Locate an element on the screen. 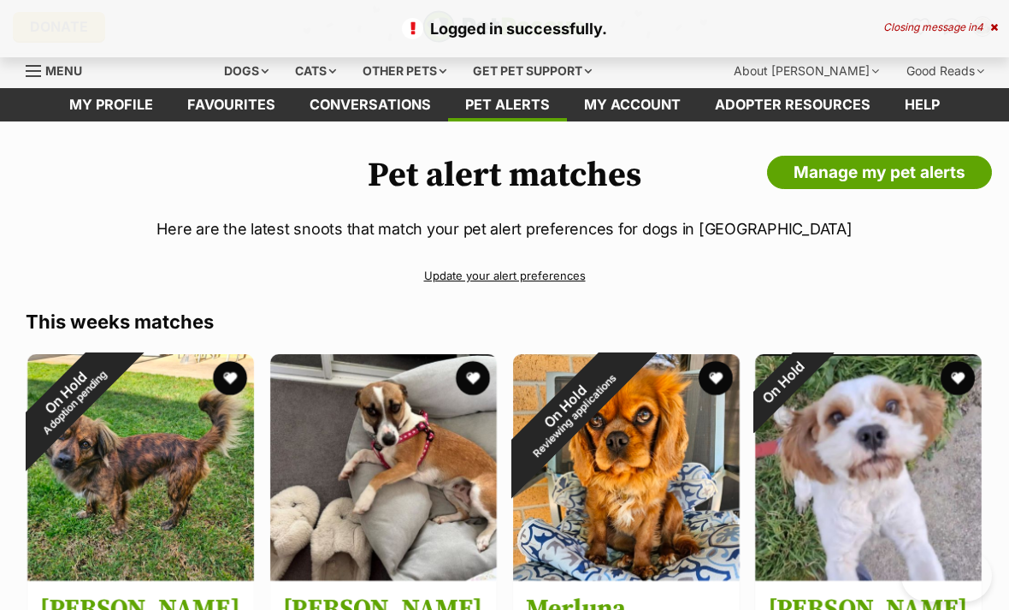 This screenshot has height=610, width=1009. div: Get pet support is located at coordinates (532, 71).